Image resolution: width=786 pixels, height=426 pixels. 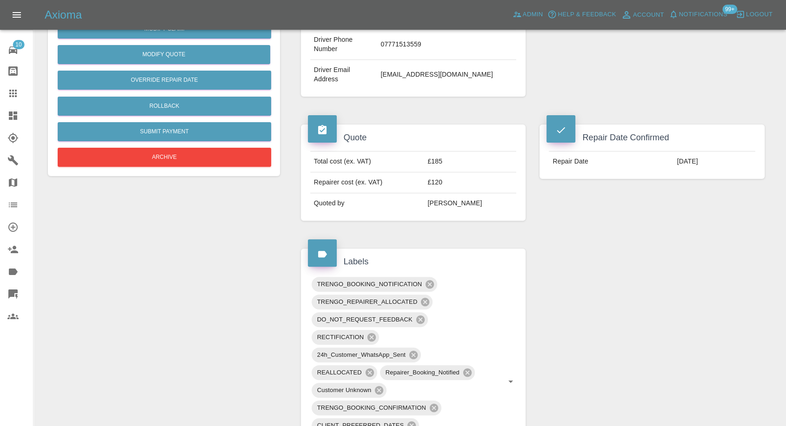 I want to click on button: Modify Quote, so click(x=164, y=54).